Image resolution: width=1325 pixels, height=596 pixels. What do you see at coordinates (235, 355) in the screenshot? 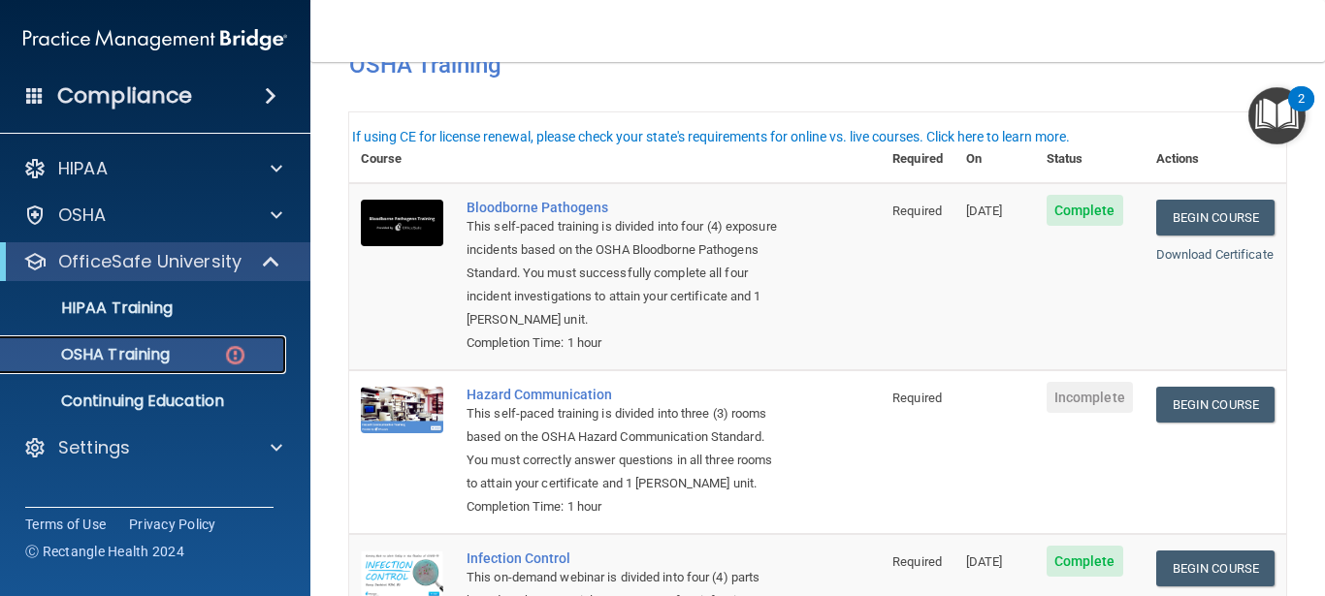
I see `img: danger-circle.6113f641.png` at bounding box center [235, 355].